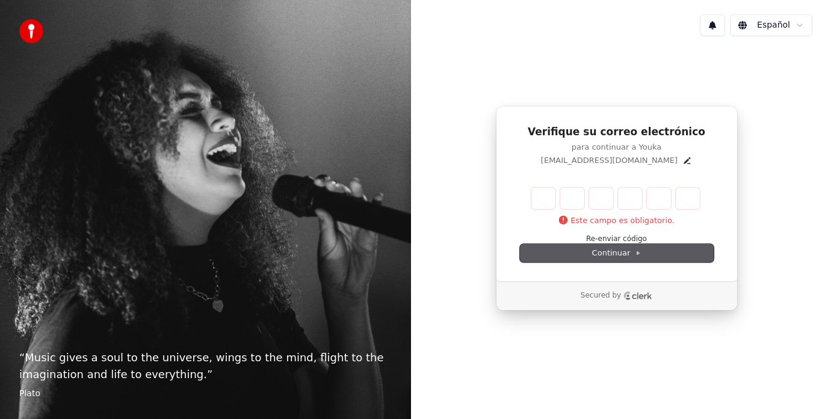 This screenshot has width=822, height=419. What do you see at coordinates (601, 296) in the screenshot?
I see `p: Secured by` at bounding box center [601, 296].